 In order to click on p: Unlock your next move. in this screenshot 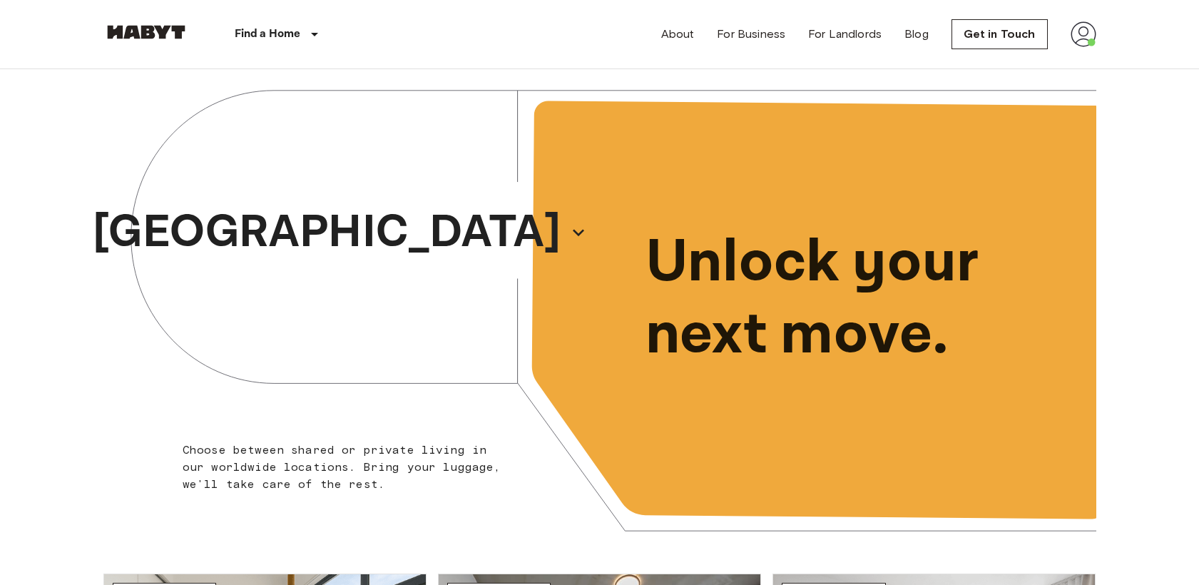, I will do `click(859, 299)`.